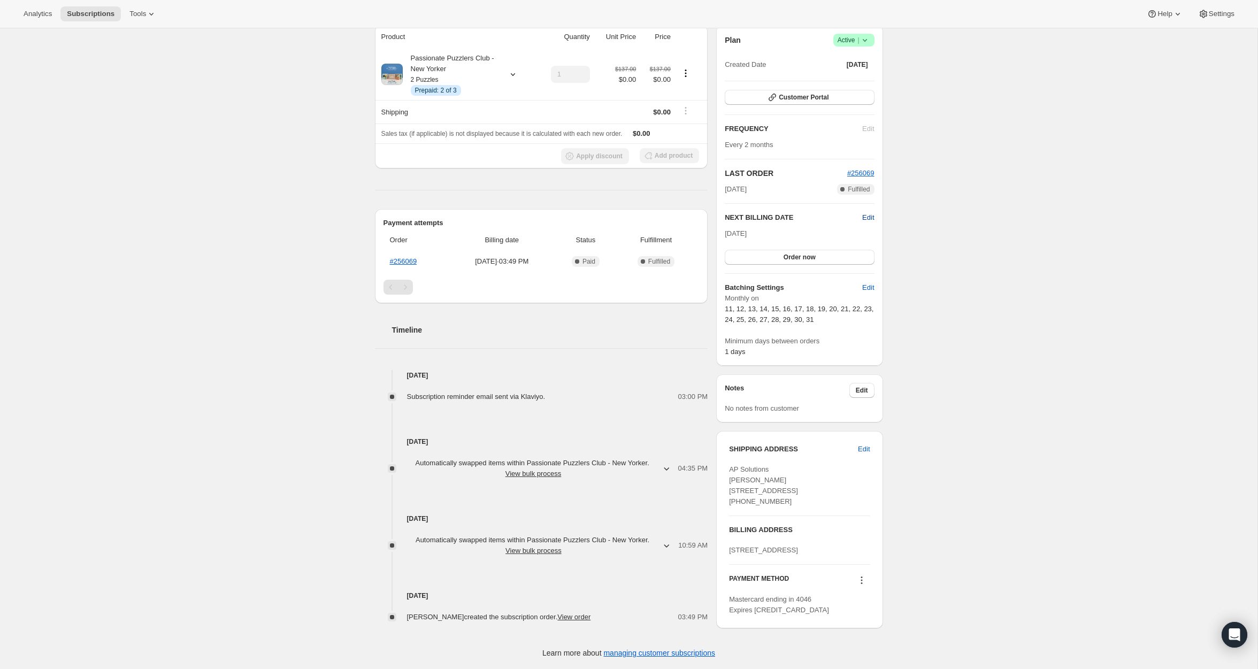  What do you see at coordinates (800, 257) in the screenshot?
I see `span: Order now` at bounding box center [800, 257].